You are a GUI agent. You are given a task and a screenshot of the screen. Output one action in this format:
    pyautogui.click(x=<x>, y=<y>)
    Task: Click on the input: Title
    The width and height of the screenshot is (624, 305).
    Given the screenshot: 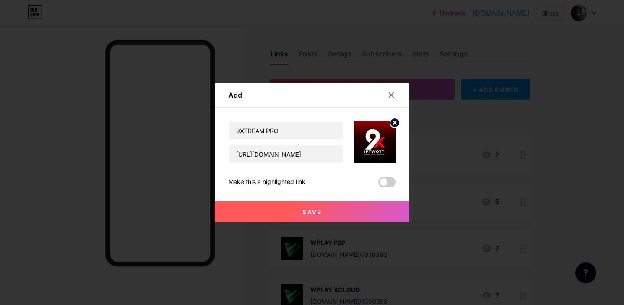 What is the action you would take?
    pyautogui.click(x=286, y=130)
    